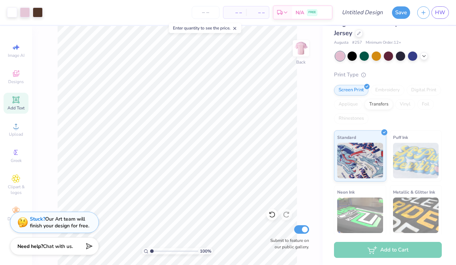  What do you see at coordinates (16, 219) in the screenshot?
I see `span: Decorate` at bounding box center [16, 219].